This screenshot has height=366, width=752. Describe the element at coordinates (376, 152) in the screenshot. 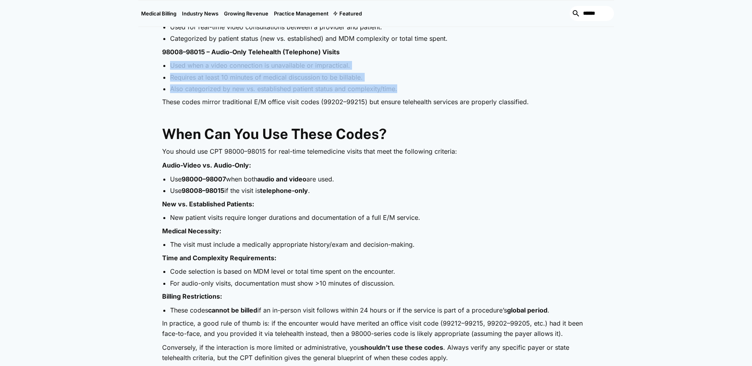

I see `p: You should use CPT 98000–98015 for real-time telemedicine visits that meet the following criteria:` at that location.